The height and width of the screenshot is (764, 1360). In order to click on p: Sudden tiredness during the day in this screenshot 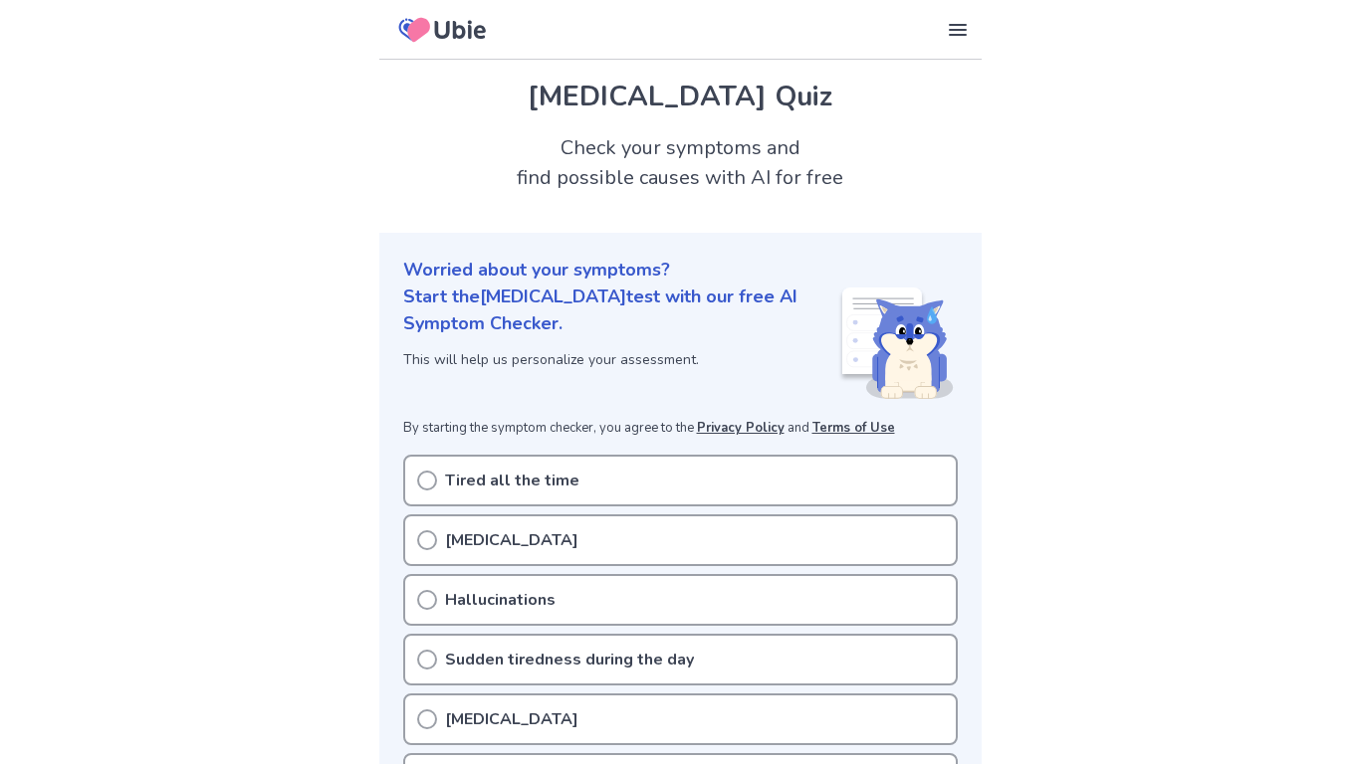, I will do `click(569, 660)`.